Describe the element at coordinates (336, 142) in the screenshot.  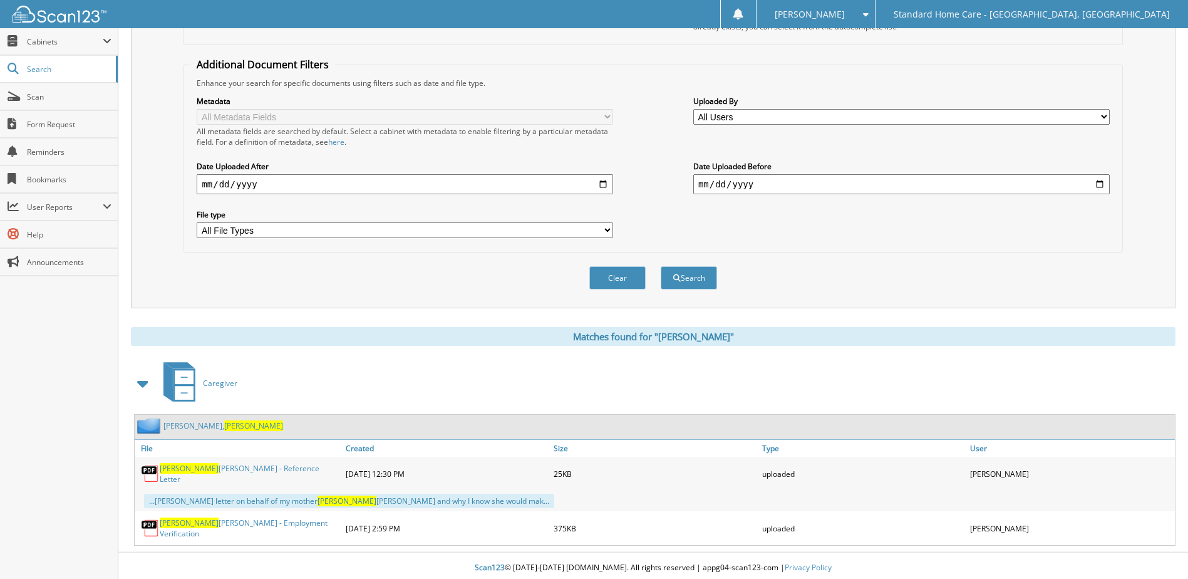
I see `a: here` at that location.